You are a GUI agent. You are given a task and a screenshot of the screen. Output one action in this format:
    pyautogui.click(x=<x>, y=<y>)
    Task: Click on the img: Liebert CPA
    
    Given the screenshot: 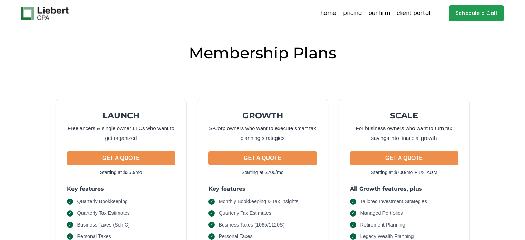 What is the action you would take?
    pyautogui.click(x=45, y=13)
    